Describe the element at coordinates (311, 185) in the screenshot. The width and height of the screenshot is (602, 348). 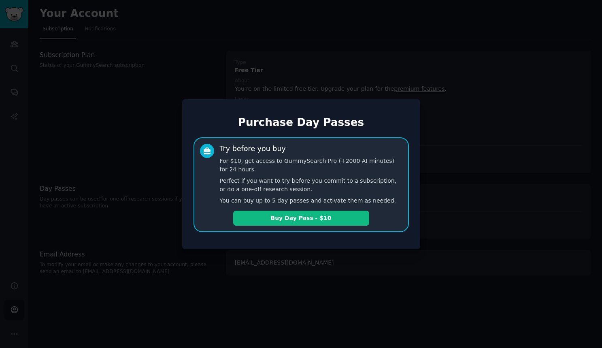
I see `p: Perfect if you want to try before you commit to a subscription, or do a one-off research session.` at that location.